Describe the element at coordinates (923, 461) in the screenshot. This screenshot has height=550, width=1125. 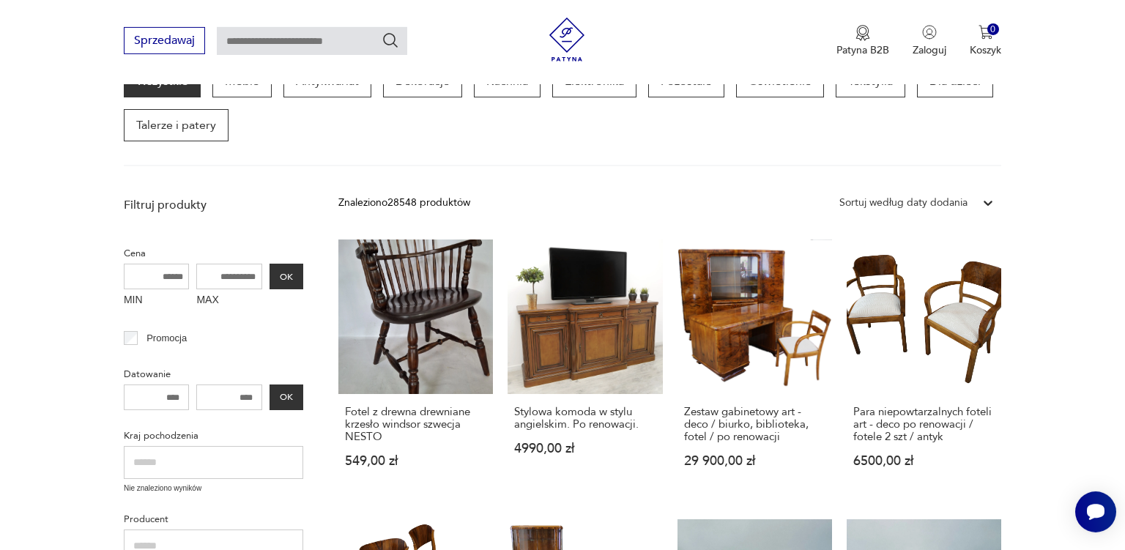
I see `p: 6500,00 zł` at that location.